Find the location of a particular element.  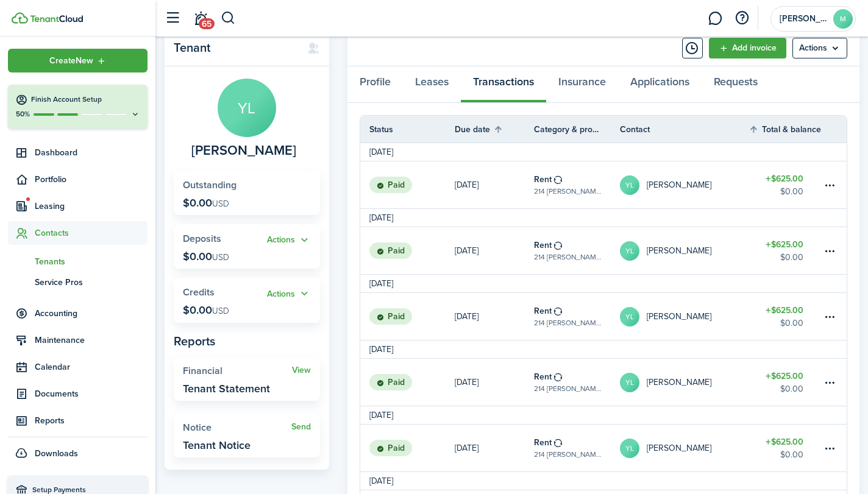

span: Michael is located at coordinates (804, 19).